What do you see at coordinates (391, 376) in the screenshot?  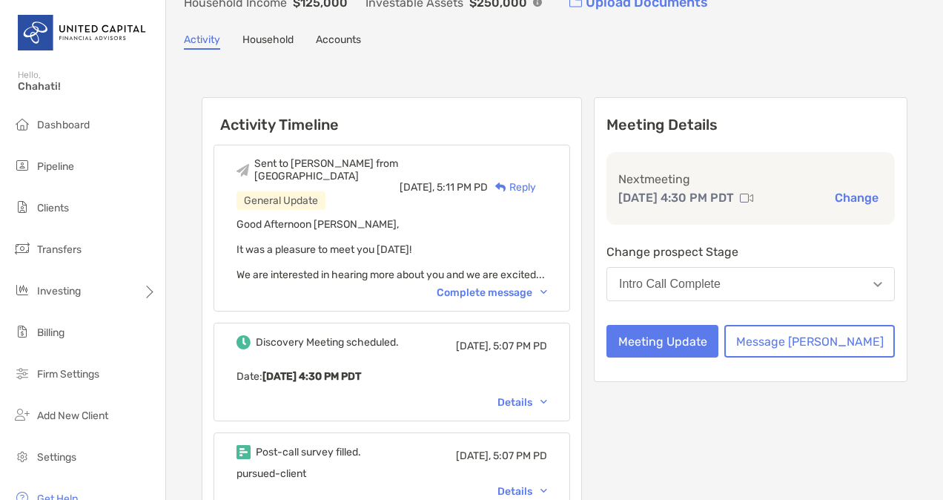 I see `p: Date :` at bounding box center [391, 376].